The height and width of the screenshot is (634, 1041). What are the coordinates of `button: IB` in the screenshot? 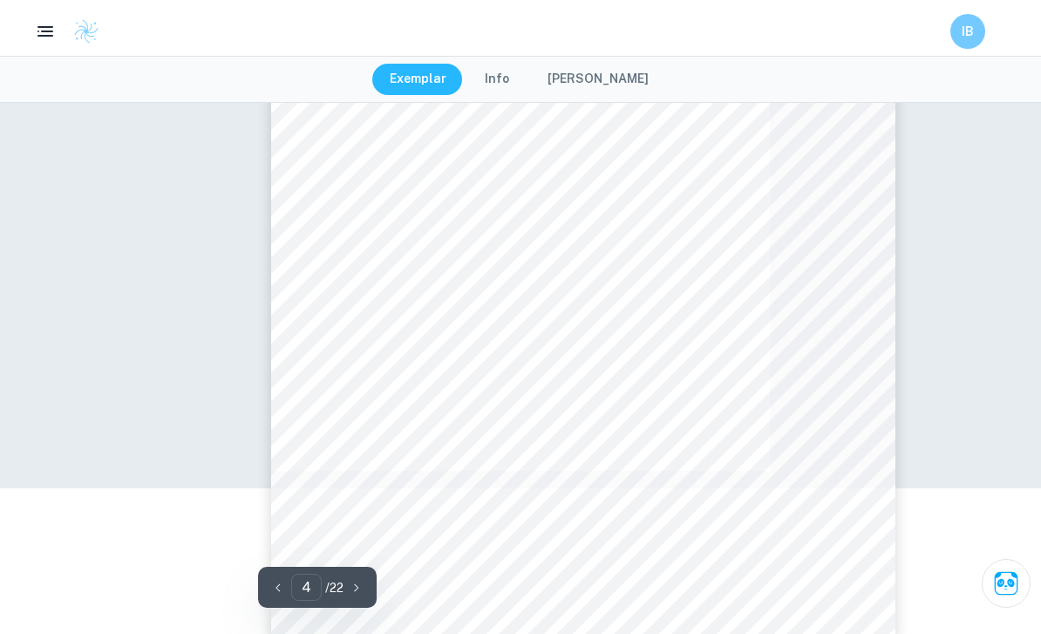 It's located at (967, 31).